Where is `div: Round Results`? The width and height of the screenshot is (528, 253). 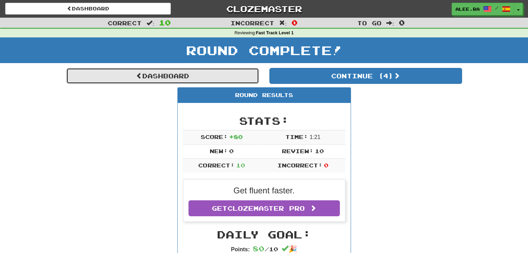 div: Round Results is located at coordinates (264, 95).